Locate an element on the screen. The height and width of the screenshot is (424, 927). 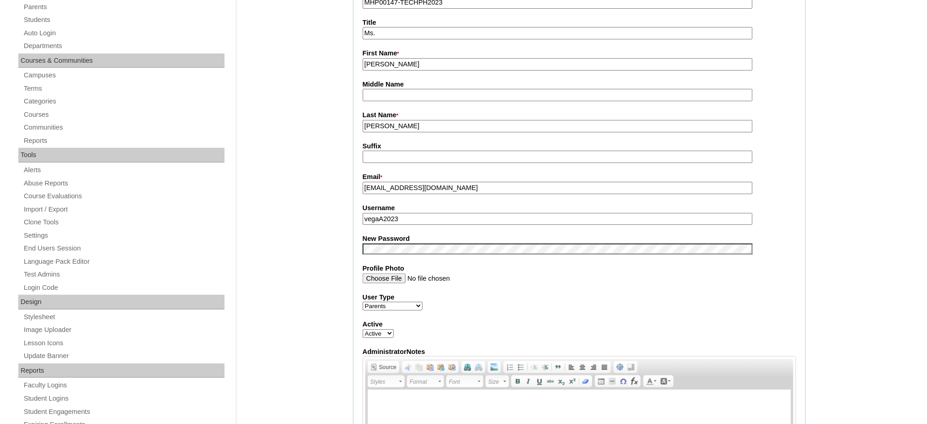
div: Reports is located at coordinates (121, 371).